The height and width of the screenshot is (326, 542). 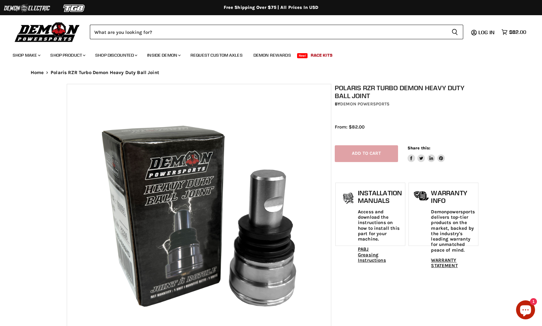 What do you see at coordinates (266, 54) in the screenshot?
I see `ul: Main menu` at bounding box center [266, 54].